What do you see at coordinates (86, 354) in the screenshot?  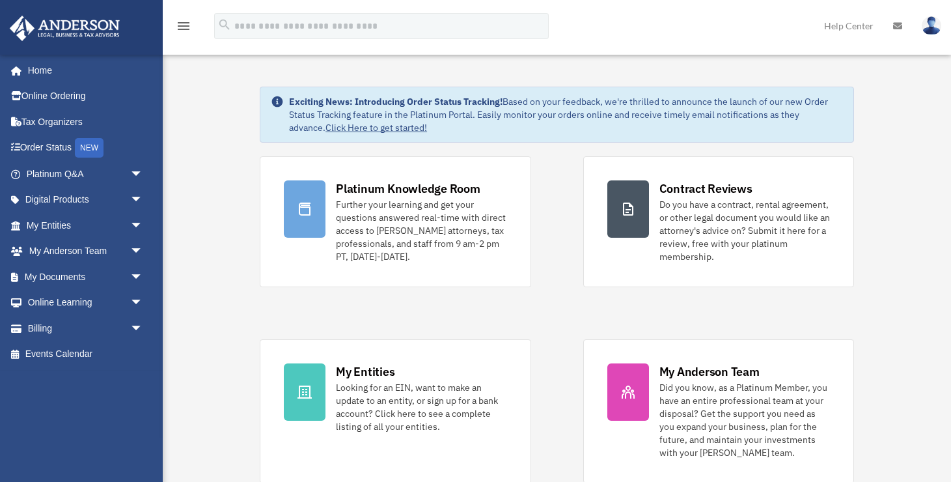 I see `a: Events Calendar` at bounding box center [86, 354].